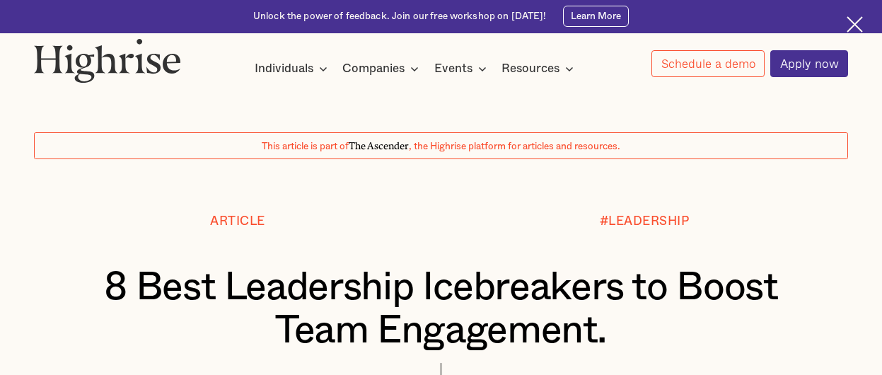  I want to click on a: Apply now, so click(809, 64).